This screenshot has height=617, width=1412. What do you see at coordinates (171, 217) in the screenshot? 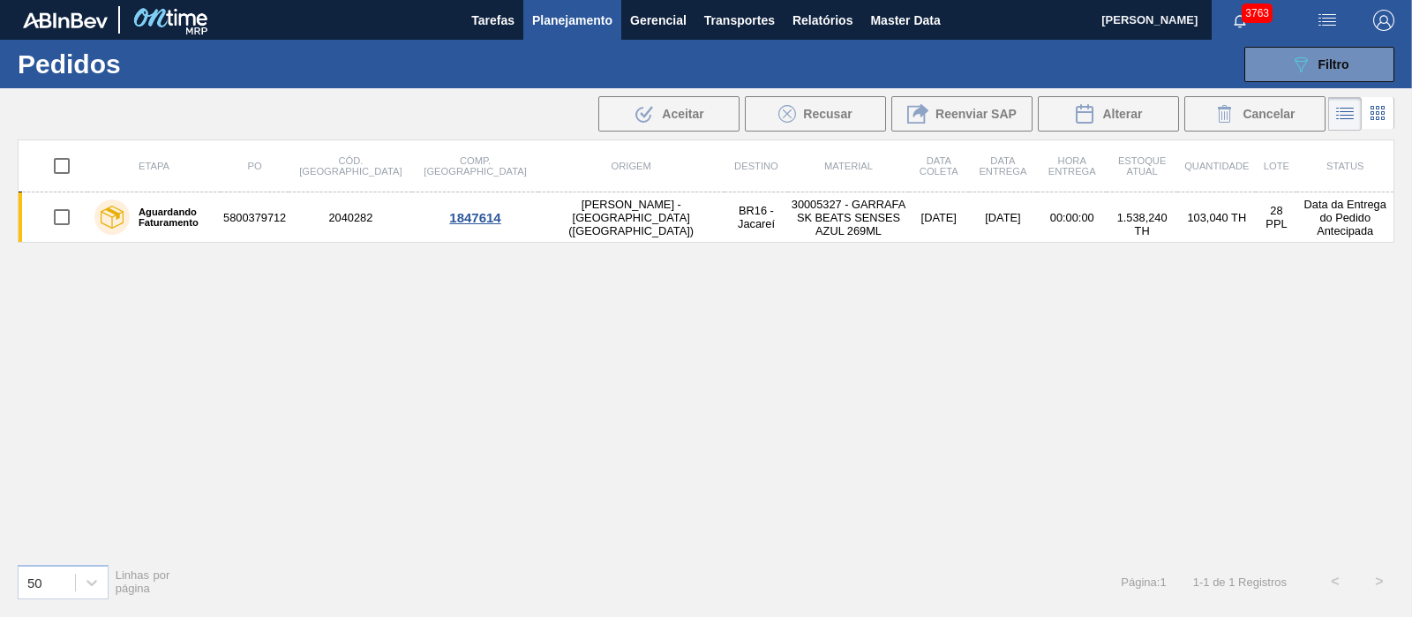
I see `label: Aguardando Faturamento` at bounding box center [171, 217].